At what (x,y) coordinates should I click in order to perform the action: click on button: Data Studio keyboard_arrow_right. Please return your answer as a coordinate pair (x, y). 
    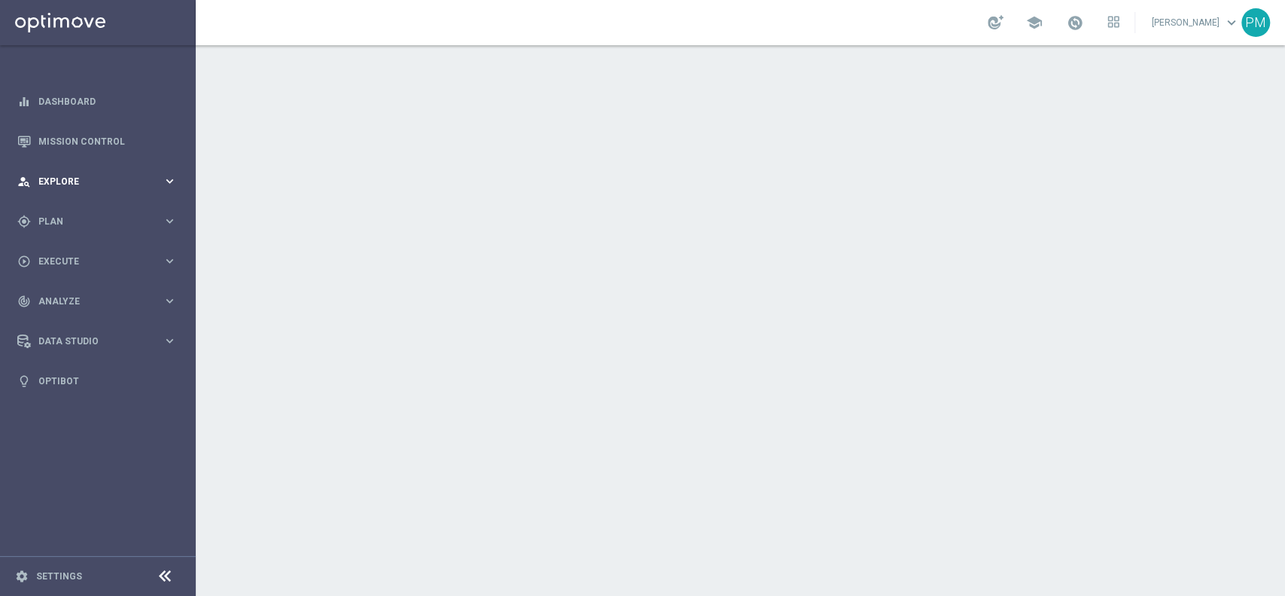
    Looking at the image, I should click on (97, 341).